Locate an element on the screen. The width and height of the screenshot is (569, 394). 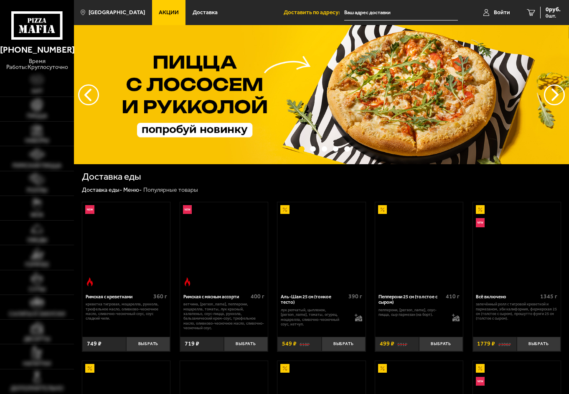
span: Супы is located at coordinates (37, 290).